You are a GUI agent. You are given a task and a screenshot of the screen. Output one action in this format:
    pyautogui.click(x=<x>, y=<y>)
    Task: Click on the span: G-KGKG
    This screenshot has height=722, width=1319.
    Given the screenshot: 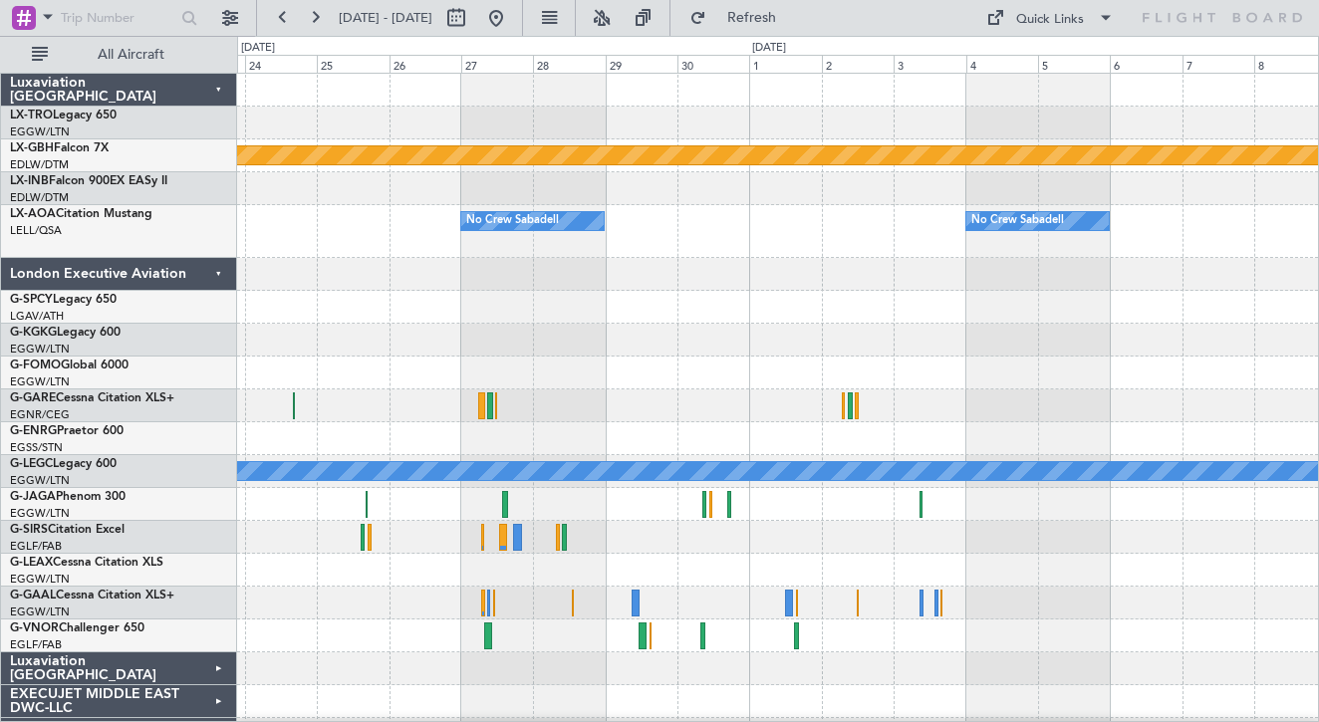 What is the action you would take?
    pyautogui.click(x=33, y=333)
    